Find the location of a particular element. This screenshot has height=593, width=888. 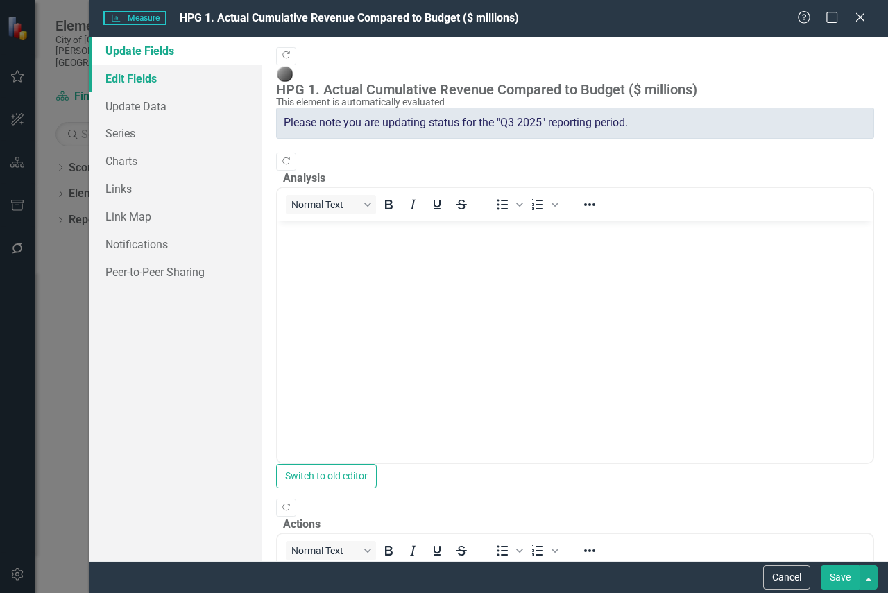

legend: Analysis is located at coordinates (304, 178).